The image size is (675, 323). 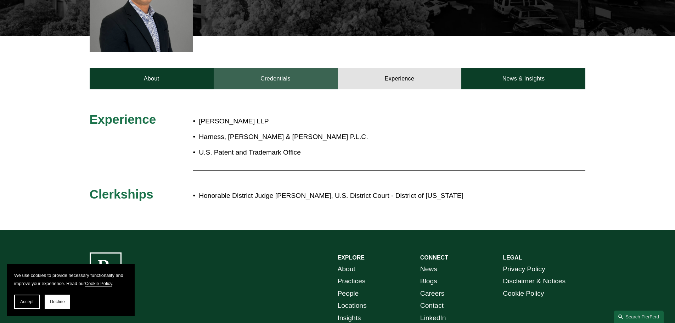 What do you see at coordinates (57, 302) in the screenshot?
I see `button: Decline` at bounding box center [57, 302].